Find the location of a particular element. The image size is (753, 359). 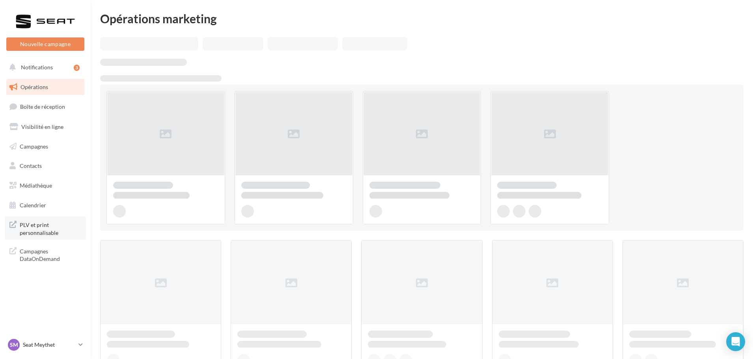

a: Calendrier is located at coordinates (45, 205).